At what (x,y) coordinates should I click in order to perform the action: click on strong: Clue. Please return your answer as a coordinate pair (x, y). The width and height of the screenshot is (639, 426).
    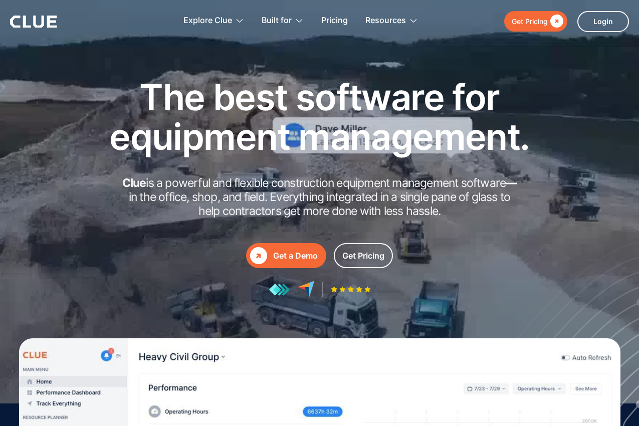
    Looking at the image, I should click on (134, 183).